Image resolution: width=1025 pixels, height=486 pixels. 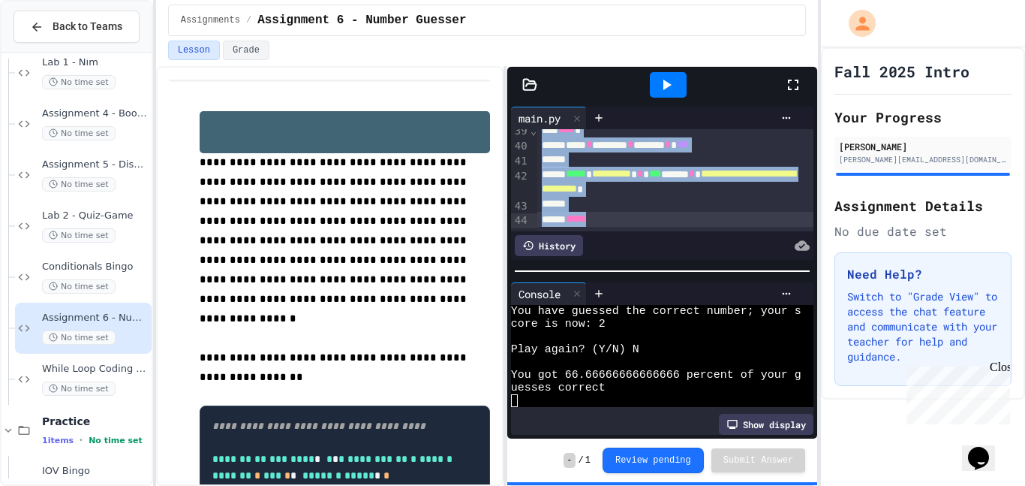 I want to click on button: Lesson, so click(x=194, y=50).